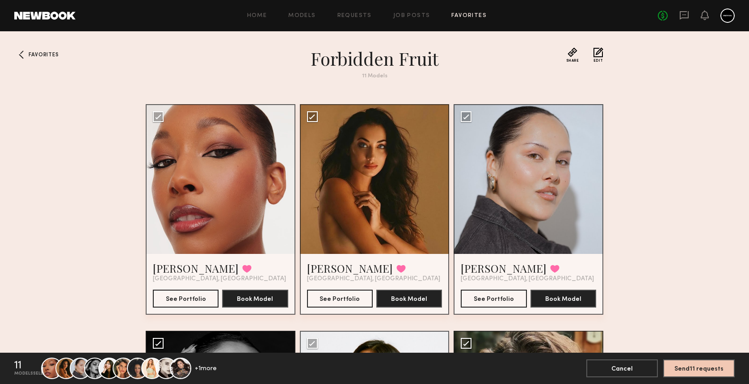  I want to click on button: Share, so click(573, 55).